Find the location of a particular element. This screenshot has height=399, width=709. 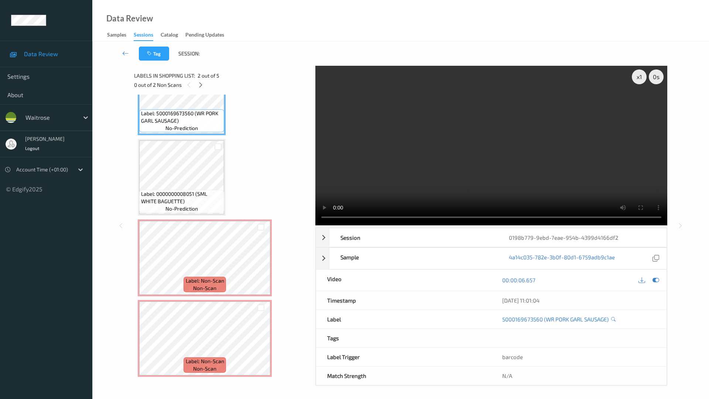

div: Session is located at coordinates (413, 237).